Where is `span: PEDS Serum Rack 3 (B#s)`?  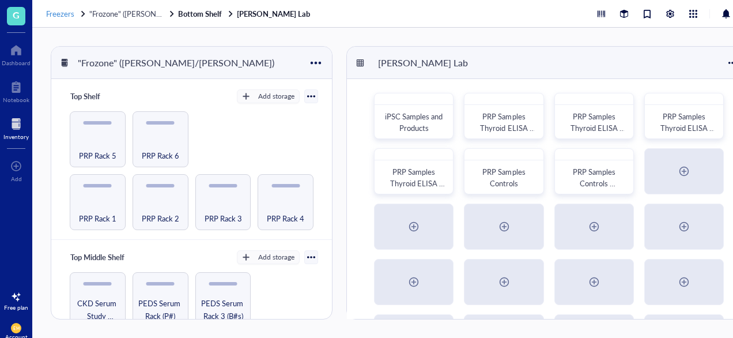
span: PEDS Serum Rack 3 (B#s) is located at coordinates (223, 309).